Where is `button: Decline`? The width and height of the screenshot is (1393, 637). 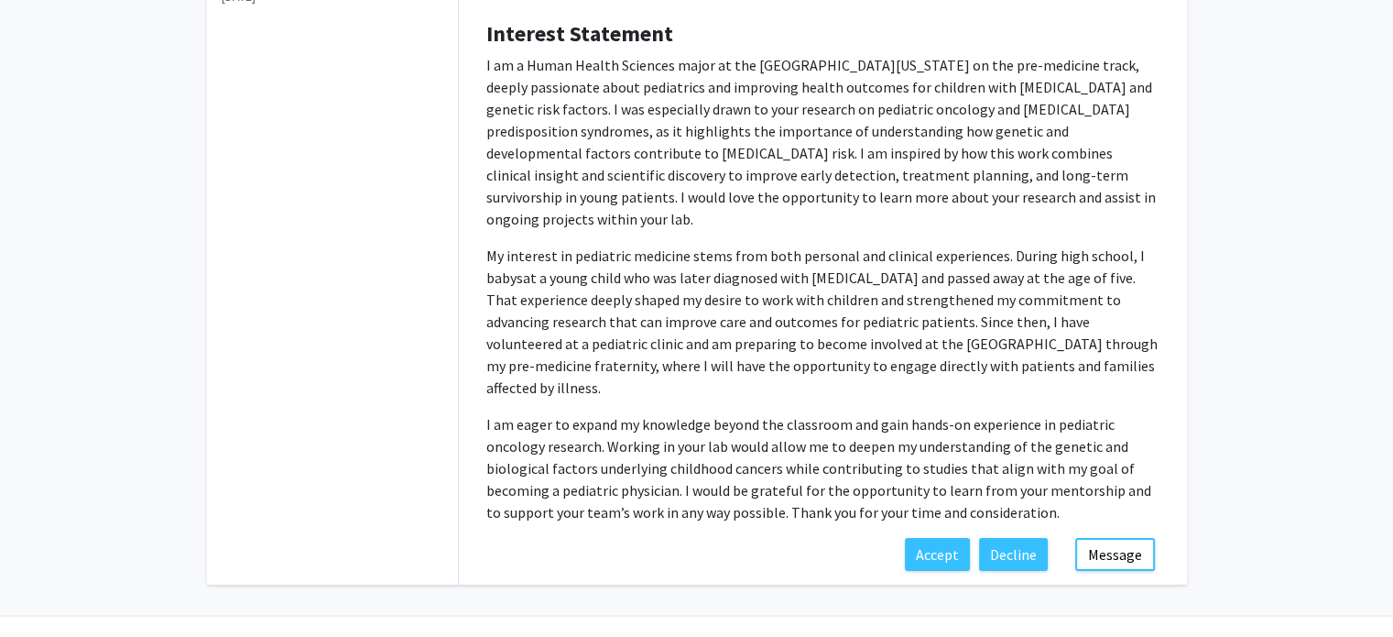 button: Decline is located at coordinates (1013, 554).